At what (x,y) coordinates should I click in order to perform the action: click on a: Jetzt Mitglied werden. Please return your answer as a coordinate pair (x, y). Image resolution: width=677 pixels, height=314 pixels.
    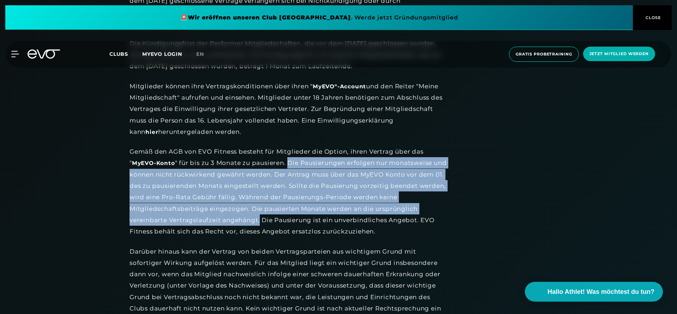
    Looking at the image, I should click on (620, 54).